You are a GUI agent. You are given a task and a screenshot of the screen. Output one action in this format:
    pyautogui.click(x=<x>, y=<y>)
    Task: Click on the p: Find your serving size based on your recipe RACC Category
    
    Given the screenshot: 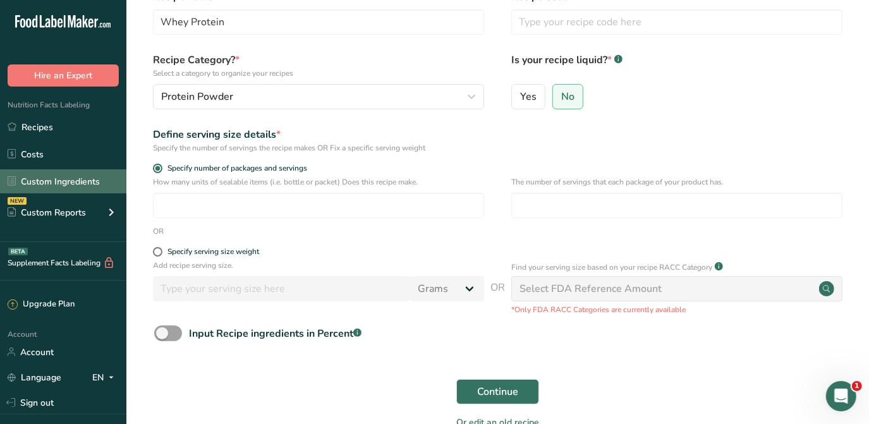 What is the action you would take?
    pyautogui.click(x=612, y=267)
    